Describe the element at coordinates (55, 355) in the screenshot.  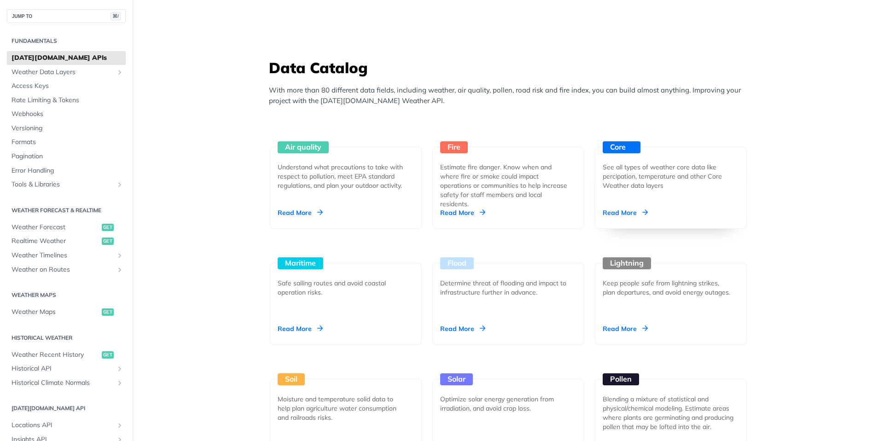
I see `span: Weather Recent History` at that location.